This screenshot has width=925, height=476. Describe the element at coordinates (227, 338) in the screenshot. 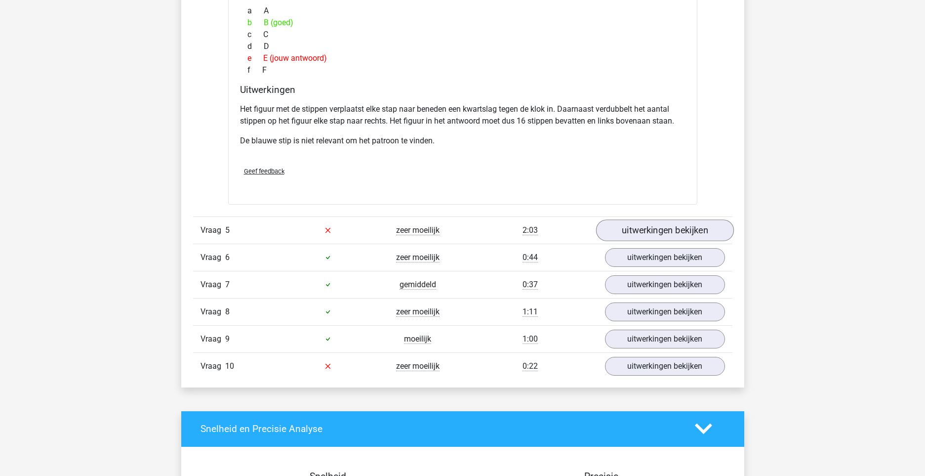

I see `span: 9` at that location.